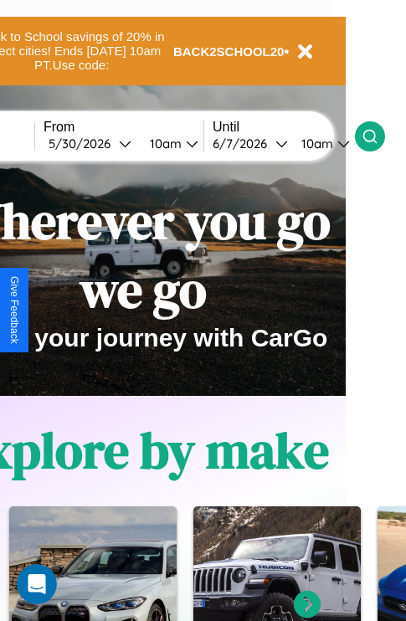 Image resolution: width=406 pixels, height=621 pixels. What do you see at coordinates (84, 143) in the screenshot?
I see `div: 5 / 30 / 2026` at bounding box center [84, 143].